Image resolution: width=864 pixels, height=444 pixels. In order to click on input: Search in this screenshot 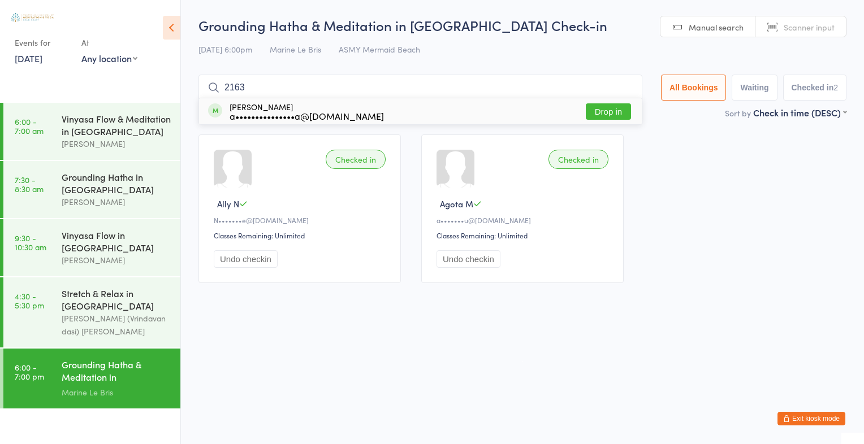, I will do `click(420, 88)`.